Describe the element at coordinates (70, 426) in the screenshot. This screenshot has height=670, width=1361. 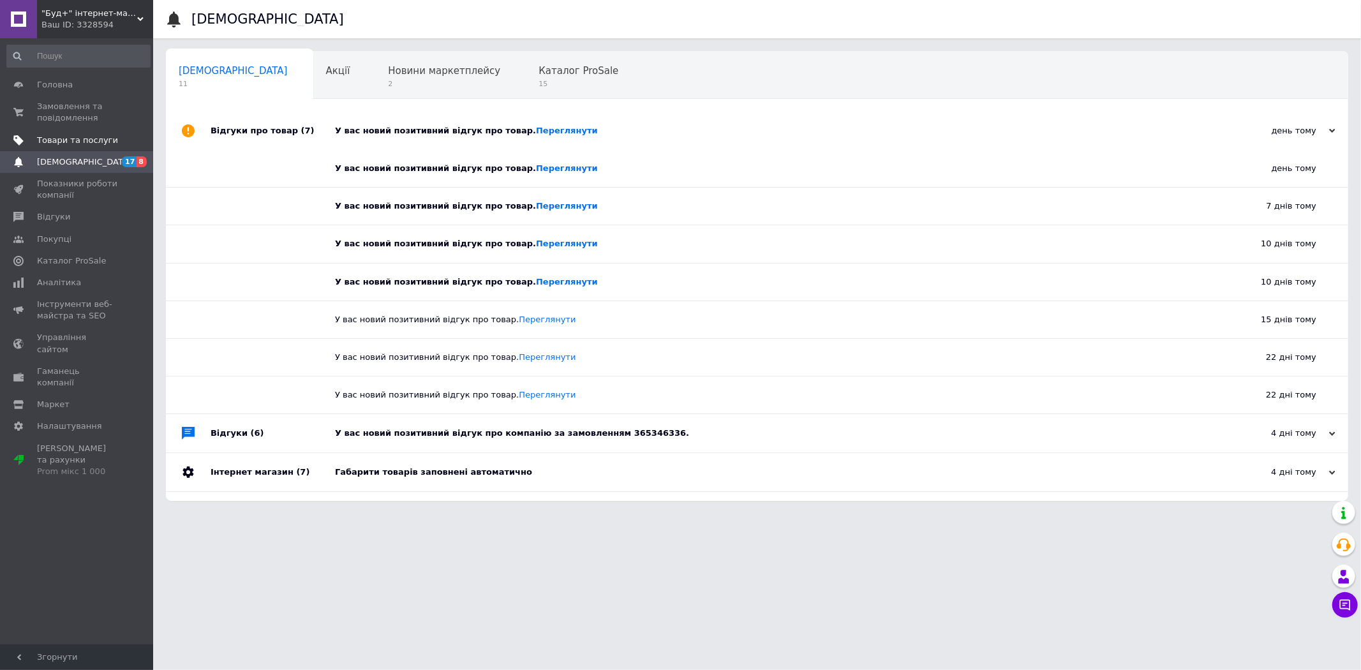
I see `span: Налаштування` at that location.